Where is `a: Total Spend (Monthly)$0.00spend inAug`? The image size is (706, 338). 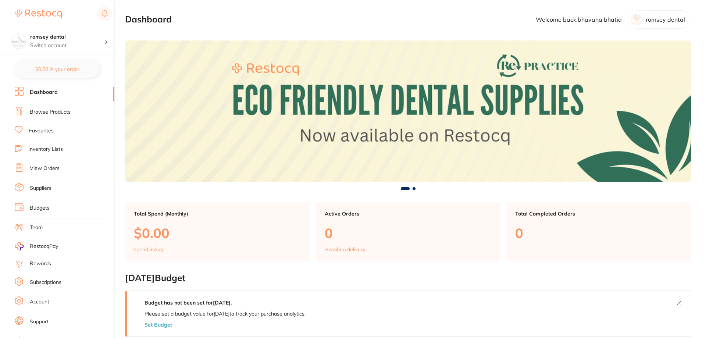
a: Total Spend (Monthly)$0.00spend inAug is located at coordinates (217, 232).